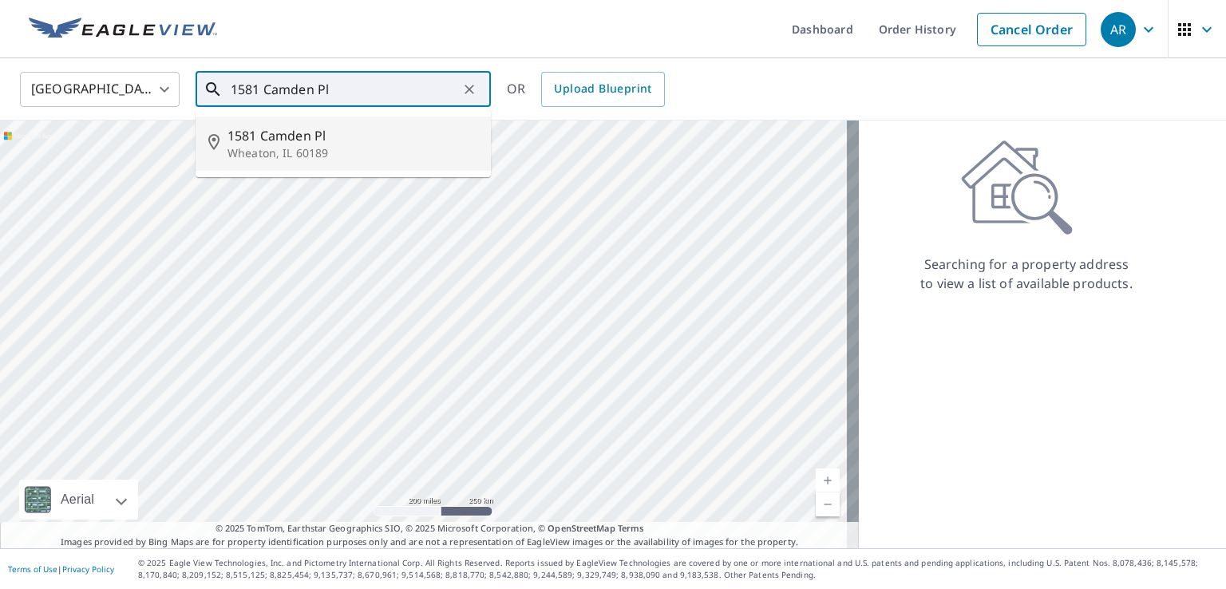 Image resolution: width=1226 pixels, height=589 pixels. Describe the element at coordinates (602, 89) in the screenshot. I see `span: Upload Blueprint` at that location.